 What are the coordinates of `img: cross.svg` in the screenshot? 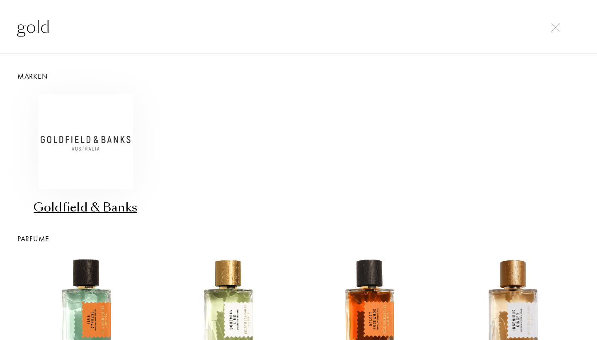 It's located at (555, 27).